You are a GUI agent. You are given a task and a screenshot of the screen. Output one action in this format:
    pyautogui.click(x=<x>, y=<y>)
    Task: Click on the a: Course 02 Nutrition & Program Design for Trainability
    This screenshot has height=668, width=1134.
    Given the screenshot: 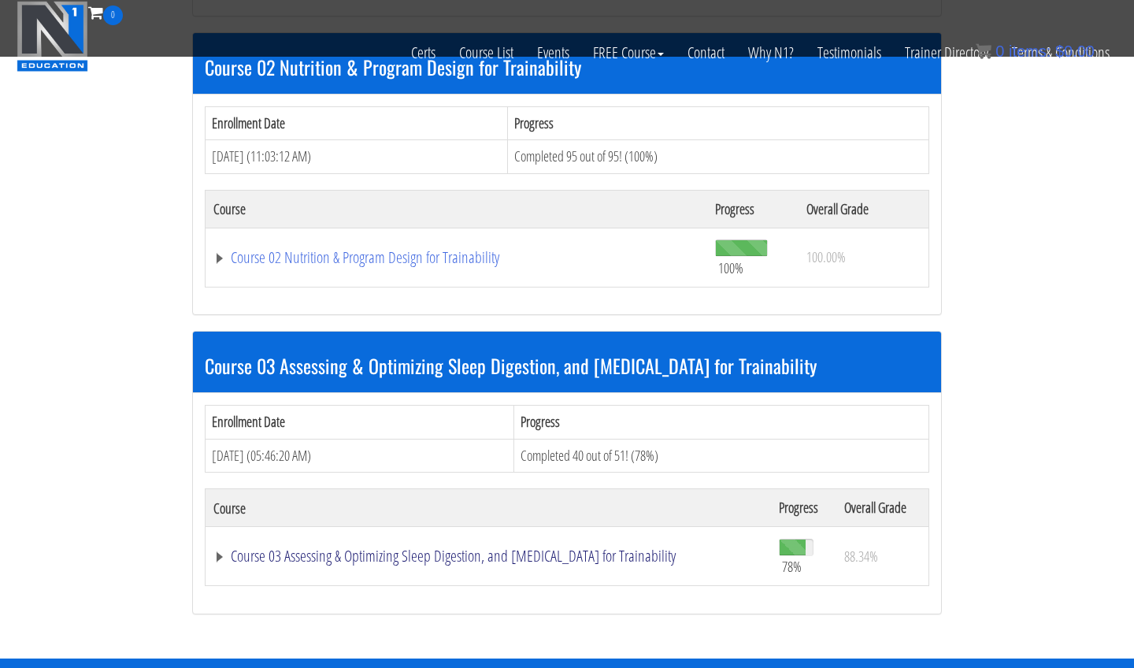 What is the action you would take?
    pyautogui.click(x=456, y=257)
    